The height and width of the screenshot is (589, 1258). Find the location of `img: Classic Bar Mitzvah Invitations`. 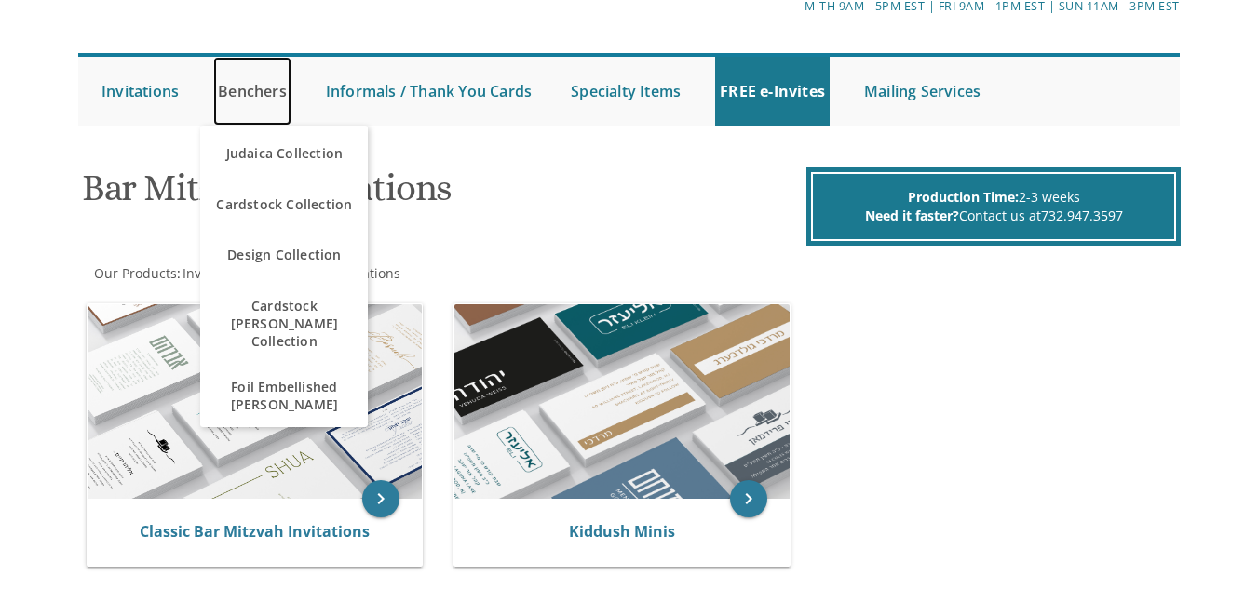

img: Classic Bar Mitzvah Invitations is located at coordinates (254, 402).